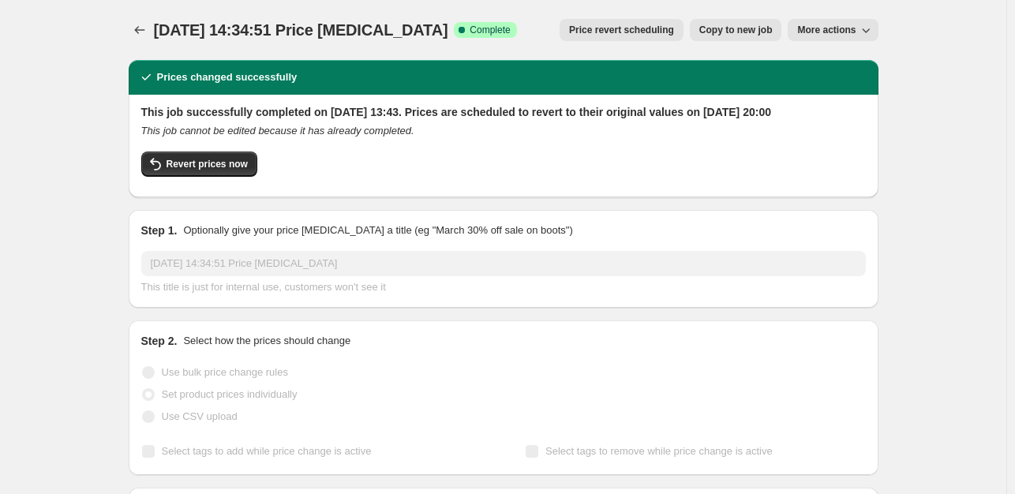 This screenshot has height=494, width=1015. What do you see at coordinates (736, 30) in the screenshot?
I see `button: Copy to new job` at bounding box center [736, 30].